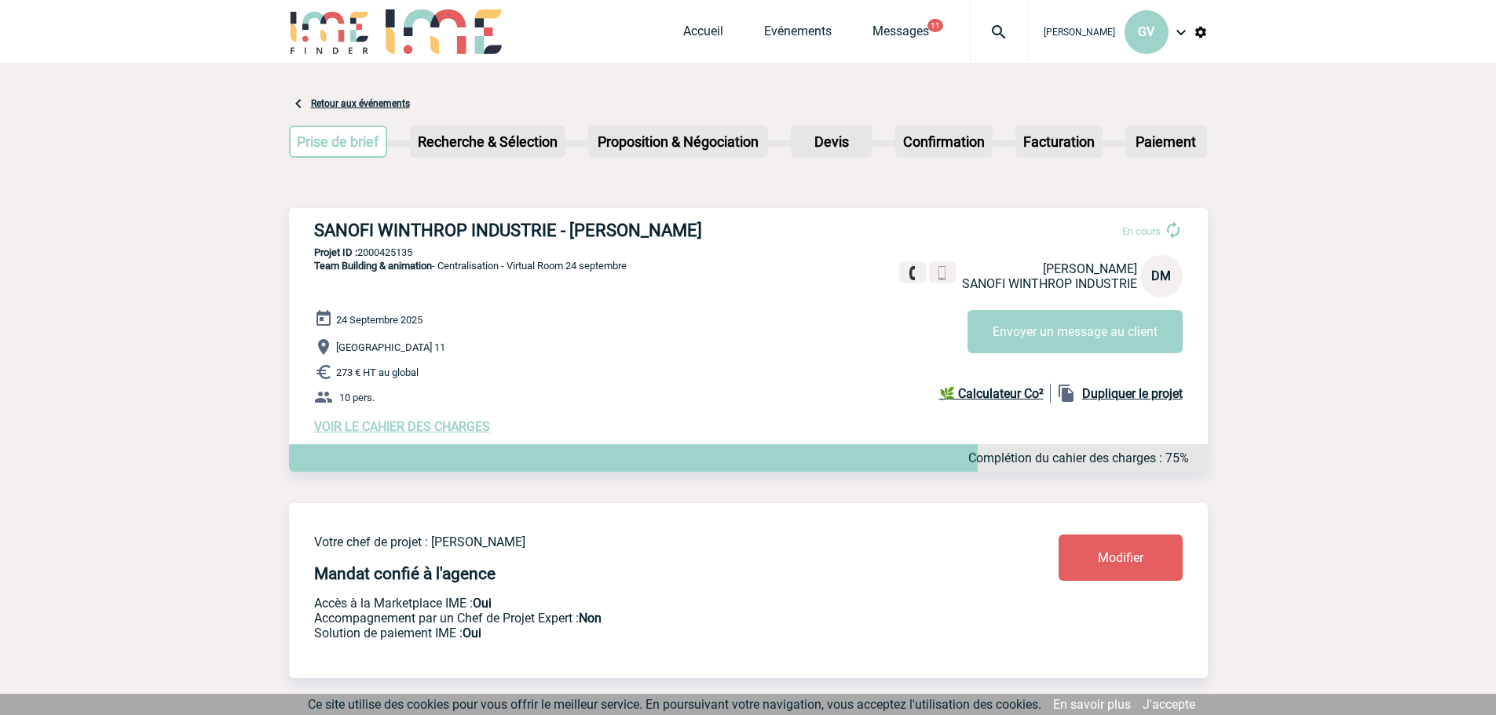 The height and width of the screenshot is (715, 1496). What do you see at coordinates (402, 426) in the screenshot?
I see `span: VOIR LE CAHIER DES CHARGES` at bounding box center [402, 426].